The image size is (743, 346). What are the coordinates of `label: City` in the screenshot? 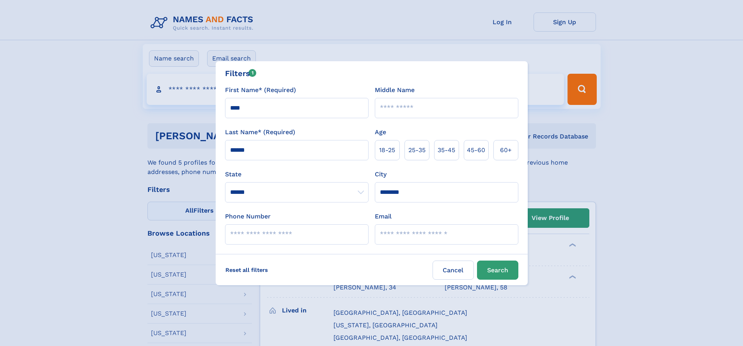 It's located at (381, 174).